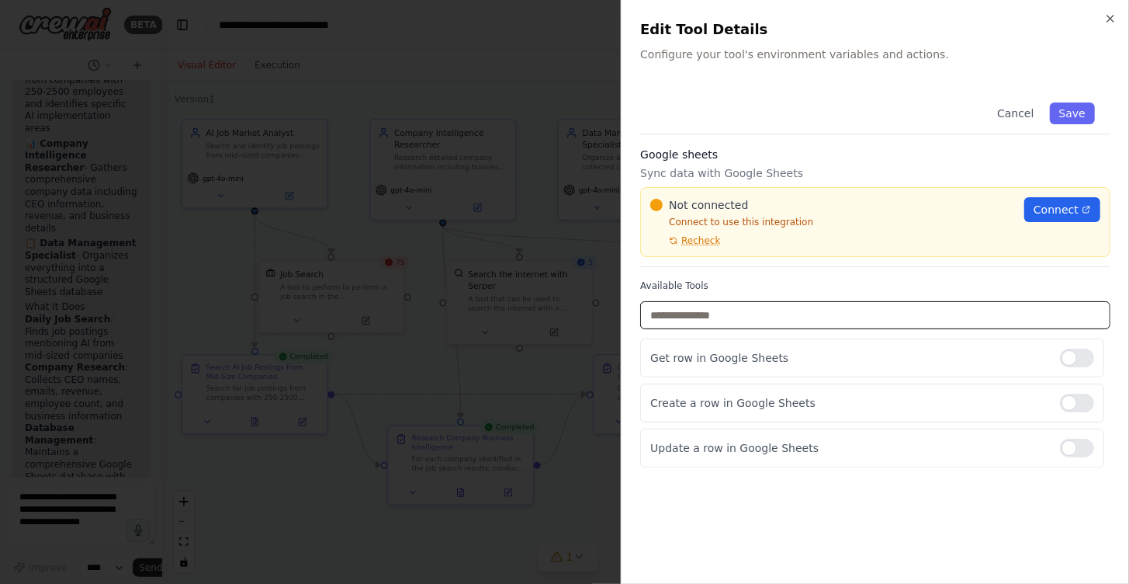 This screenshot has height=584, width=1129. I want to click on button: Save, so click(1073, 113).